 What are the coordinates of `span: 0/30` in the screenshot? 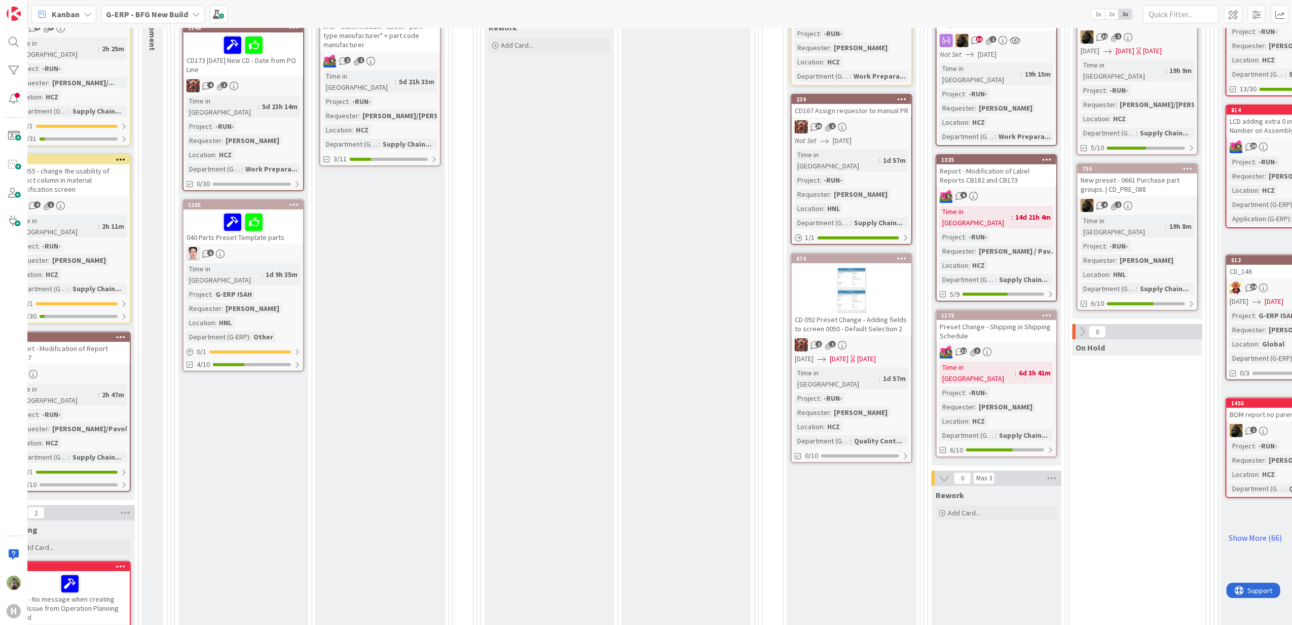 It's located at (203, 184).